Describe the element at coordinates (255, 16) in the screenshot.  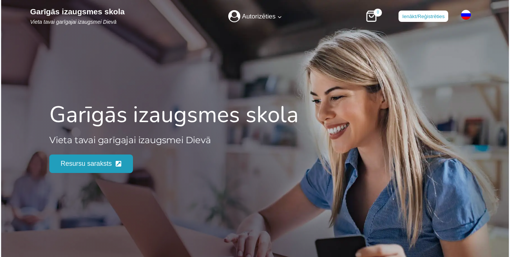
I see `nav: Account Menu` at that location.